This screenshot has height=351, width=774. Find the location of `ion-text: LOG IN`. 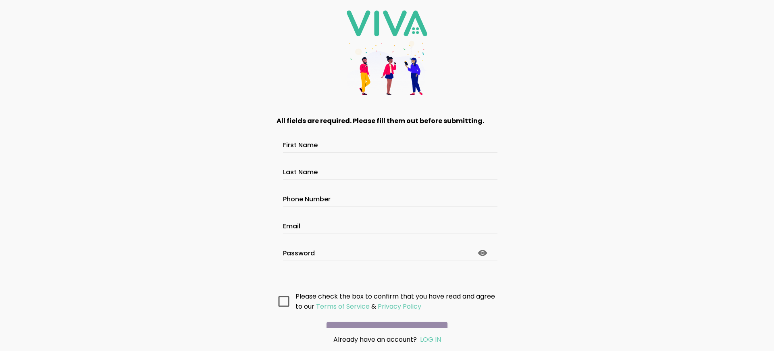

ion-text: LOG IN is located at coordinates (430, 339).